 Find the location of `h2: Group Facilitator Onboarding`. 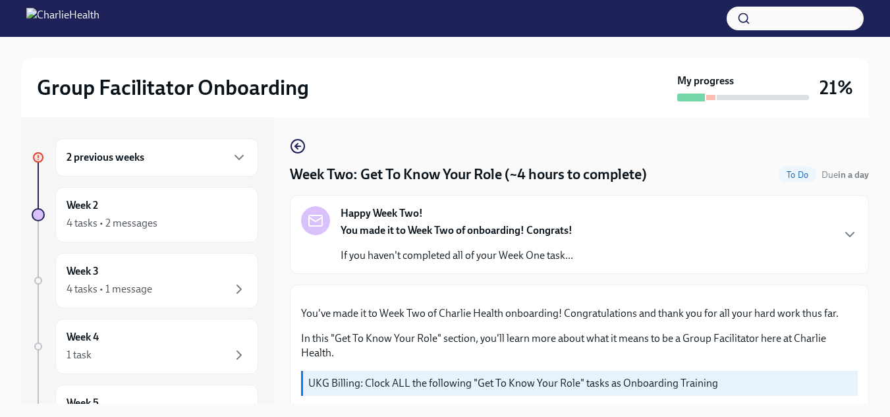

h2: Group Facilitator Onboarding is located at coordinates (173, 88).